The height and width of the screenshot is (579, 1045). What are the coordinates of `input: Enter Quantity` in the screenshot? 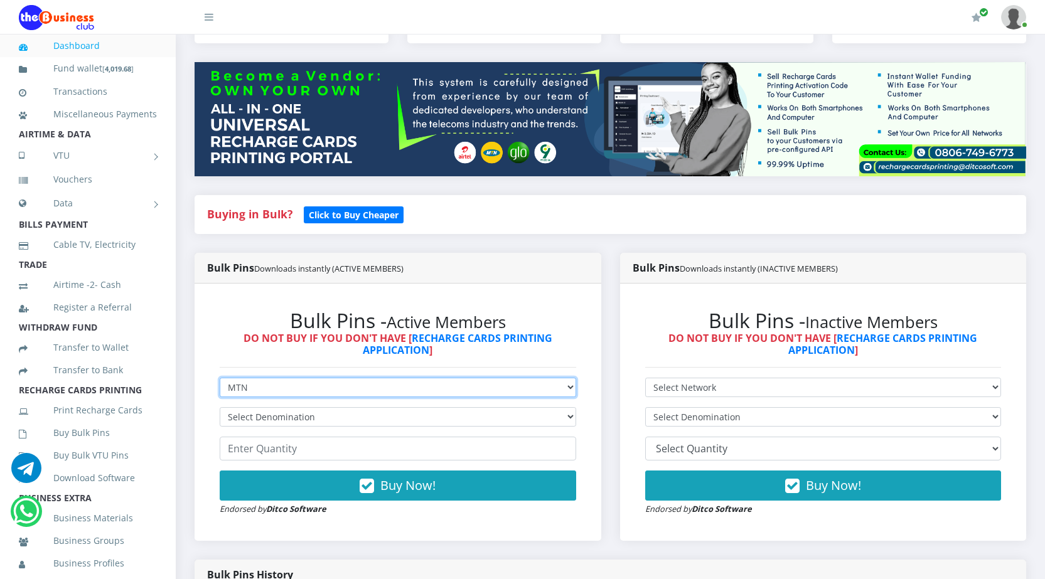 It's located at (398, 449).